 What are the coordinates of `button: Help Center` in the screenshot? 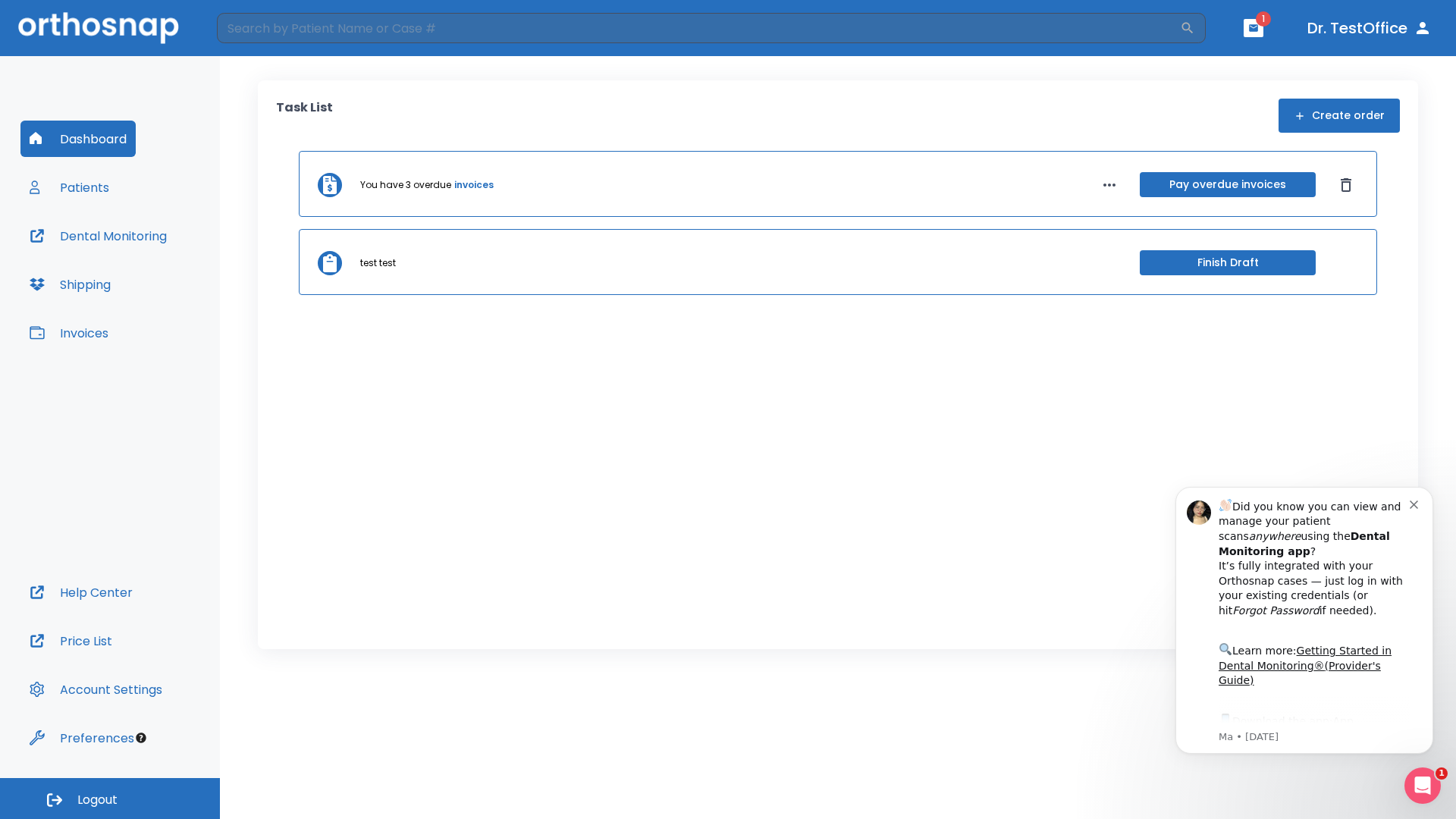 It's located at (81, 592).